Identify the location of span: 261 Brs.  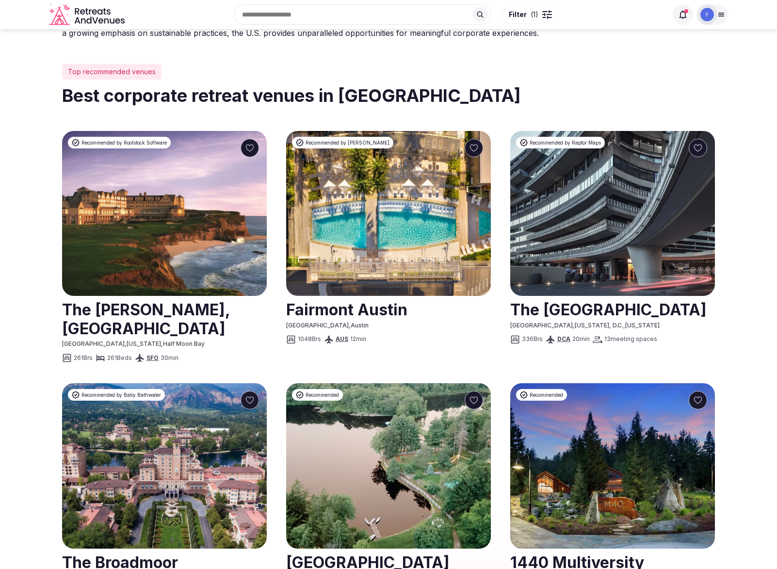
(83, 358).